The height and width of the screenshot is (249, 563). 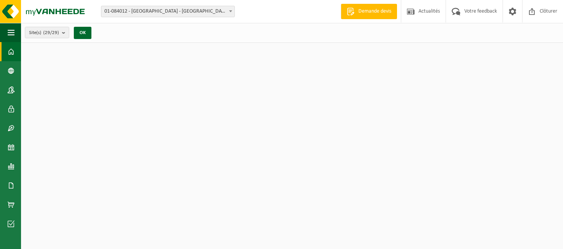 What do you see at coordinates (375, 11) in the screenshot?
I see `span: Demande devis` at bounding box center [375, 11].